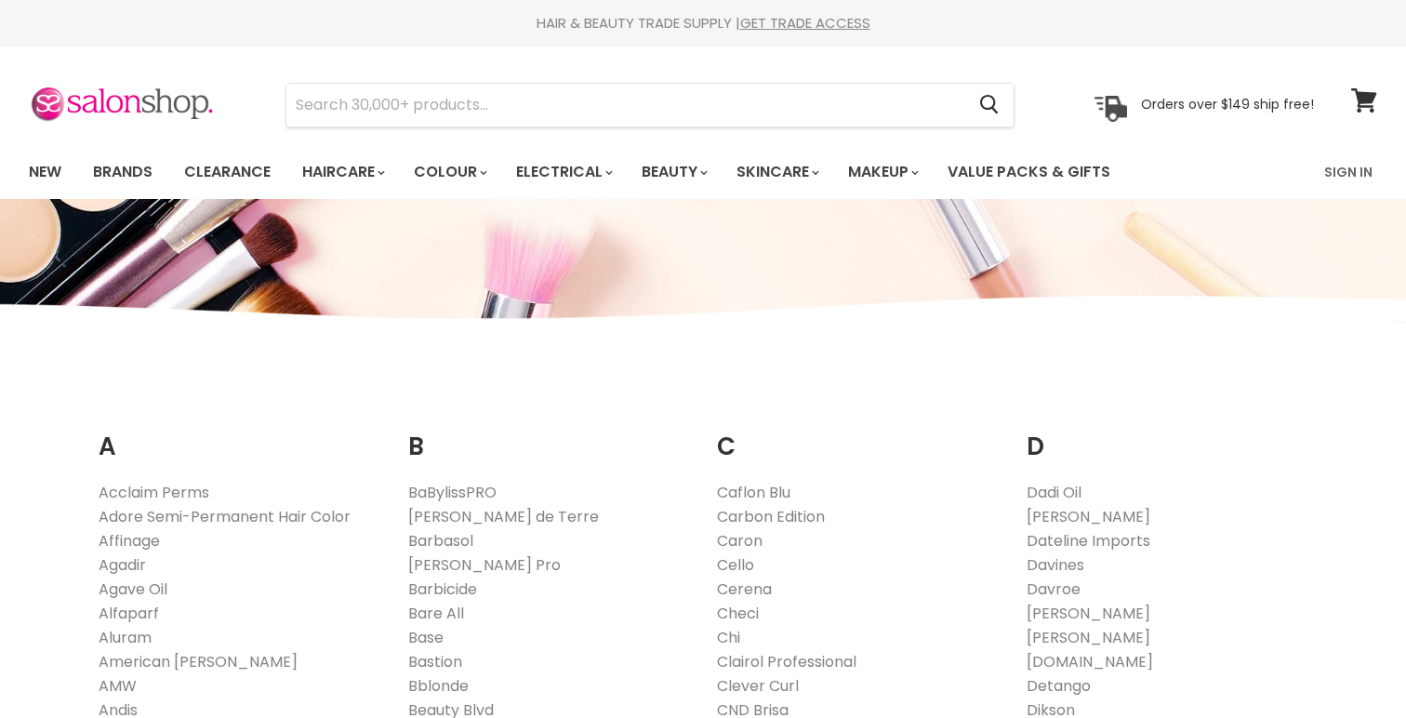  What do you see at coordinates (988, 105) in the screenshot?
I see `button: Search` at bounding box center [988, 105].